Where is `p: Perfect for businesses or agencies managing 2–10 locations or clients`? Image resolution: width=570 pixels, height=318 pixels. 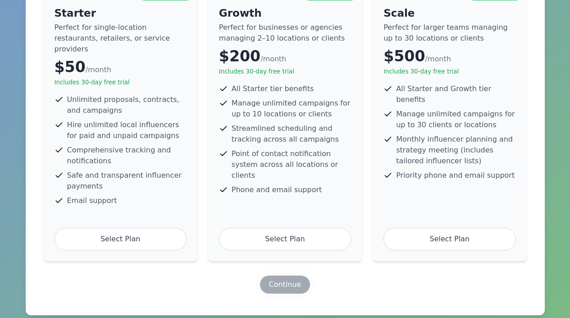
p: Perfect for businesses or agencies managing 2–10 locations or clients is located at coordinates (285, 33).